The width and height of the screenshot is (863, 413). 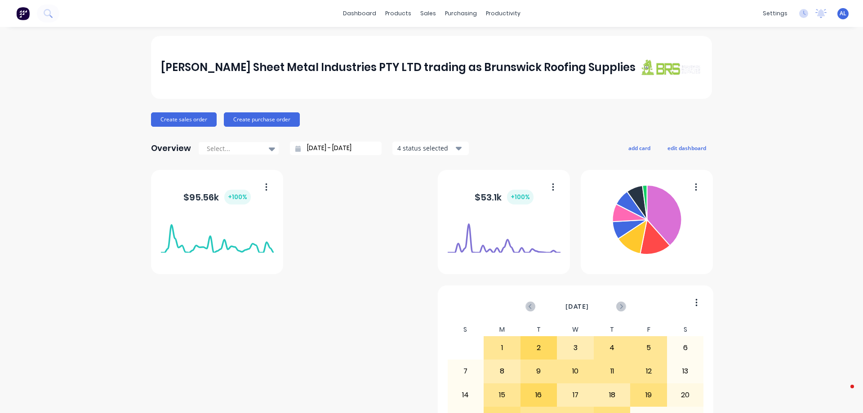 What do you see at coordinates (502, 395) in the screenshot?
I see `div: 15` at bounding box center [502, 395].